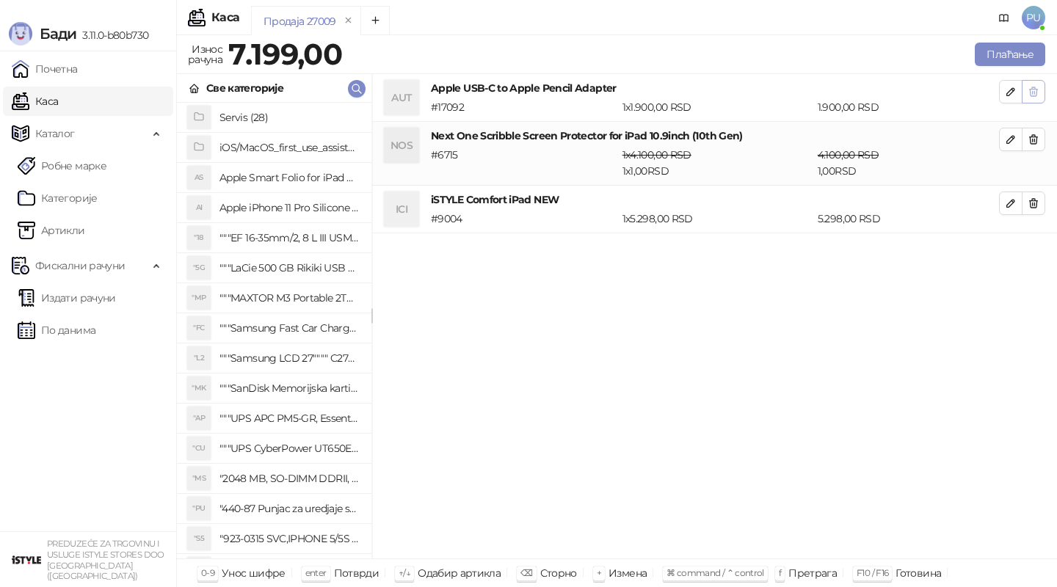  I want to click on button: Add tab, so click(375, 21).